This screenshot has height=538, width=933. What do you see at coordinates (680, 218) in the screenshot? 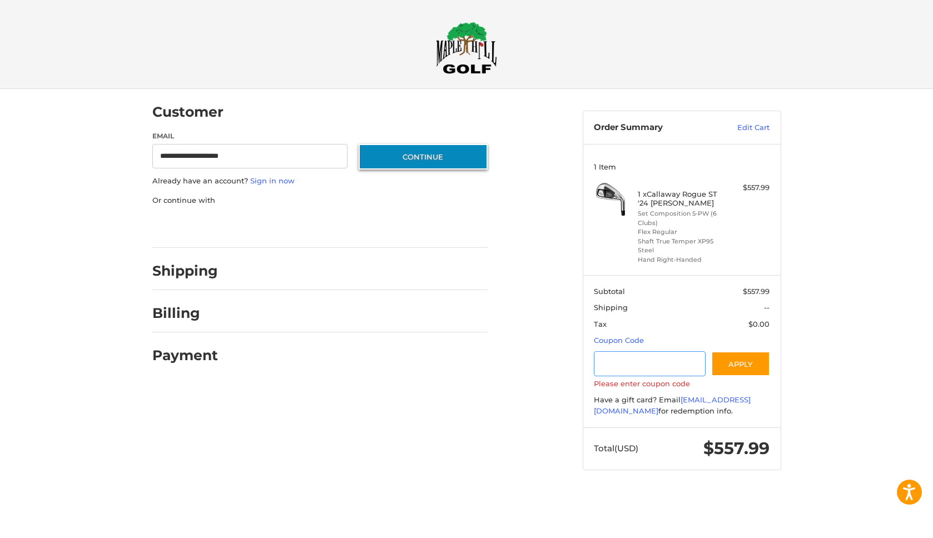
I see `li: Set Composition 5-PW (6 Clubs)` at bounding box center [680, 218].